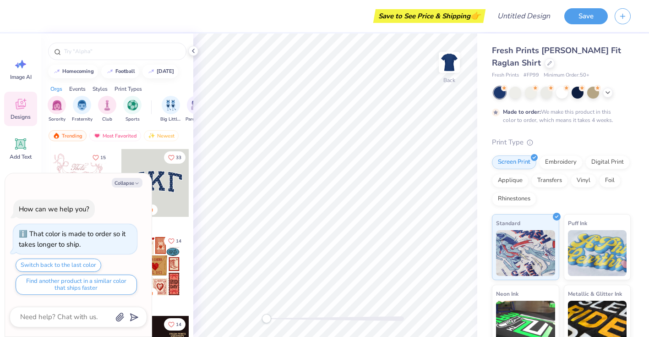 This screenshot has width=649, height=337. I want to click on div: filter for Club, so click(107, 109).